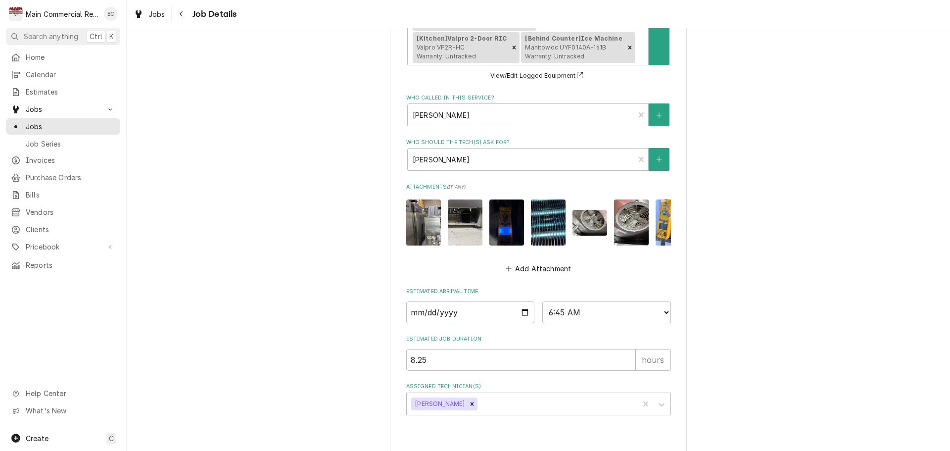 This screenshot has width=950, height=451. Describe the element at coordinates (63, 109) in the screenshot. I see `a: Go to Jobs` at that location.